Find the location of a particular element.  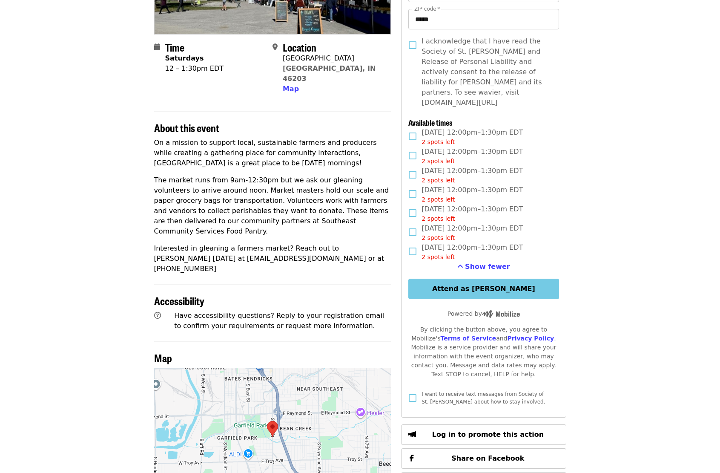

span: Time is located at coordinates (175, 47).